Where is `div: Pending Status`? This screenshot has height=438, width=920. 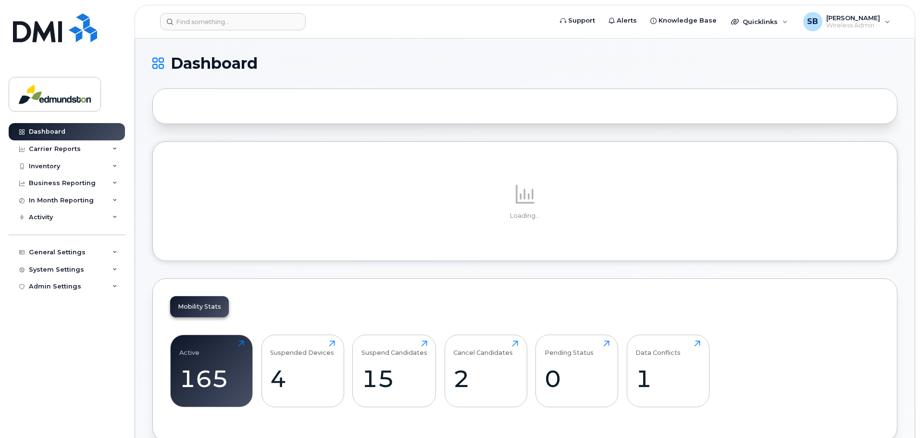 div: Pending Status is located at coordinates (569, 348).